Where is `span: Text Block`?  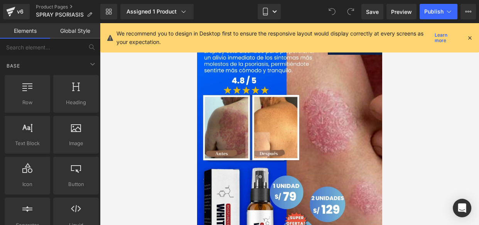 span: Text Block is located at coordinates (27, 143).